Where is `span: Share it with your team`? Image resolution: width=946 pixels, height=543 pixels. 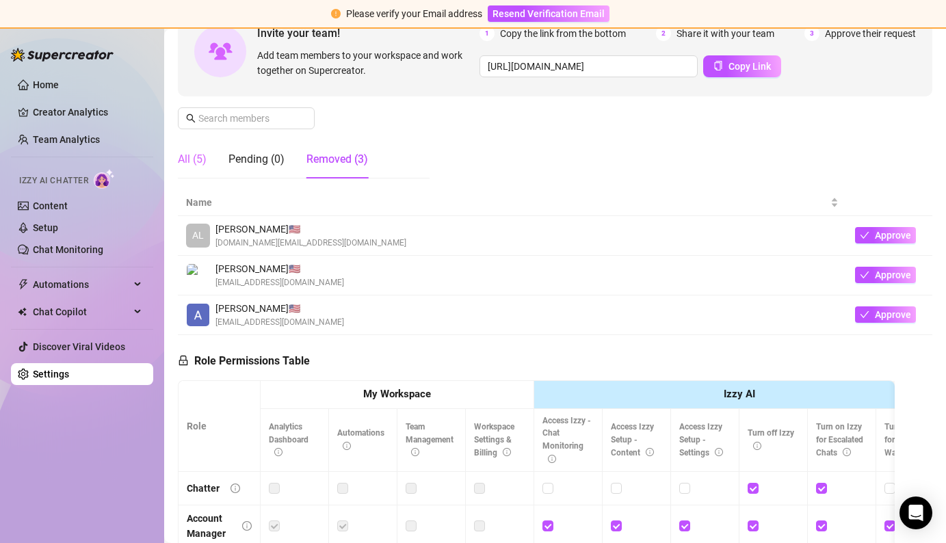
span: Share it with your team is located at coordinates (725, 34).